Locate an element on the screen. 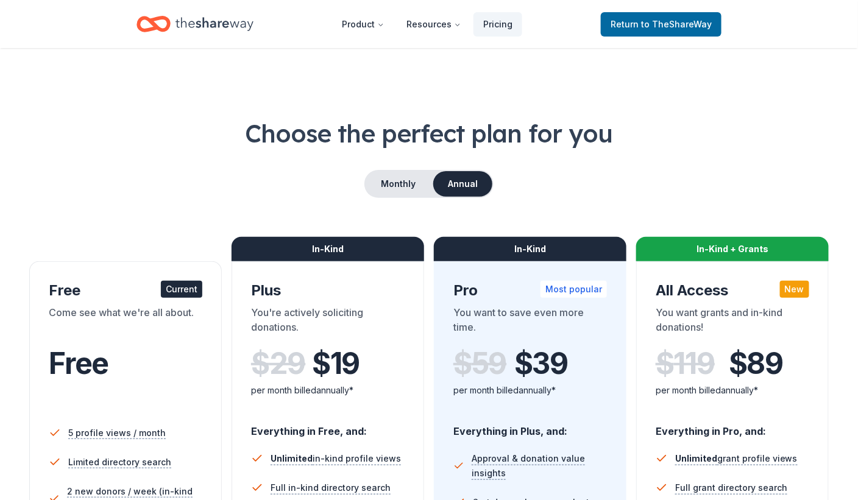 The image size is (858, 500). div: Pro is located at coordinates (530, 291).